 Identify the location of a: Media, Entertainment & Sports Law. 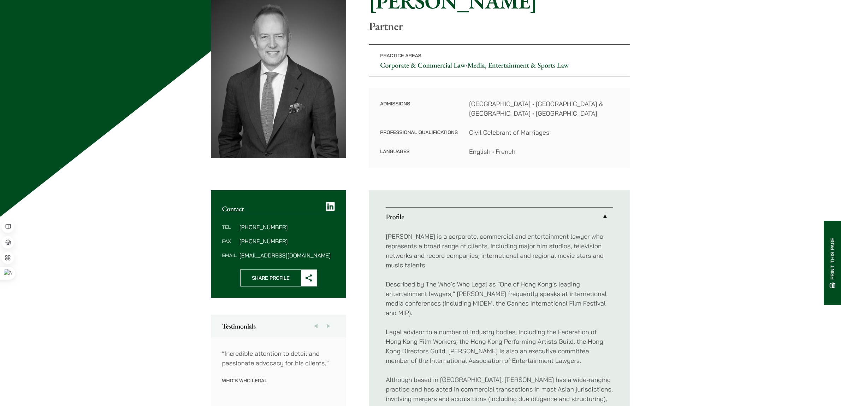
(518, 65).